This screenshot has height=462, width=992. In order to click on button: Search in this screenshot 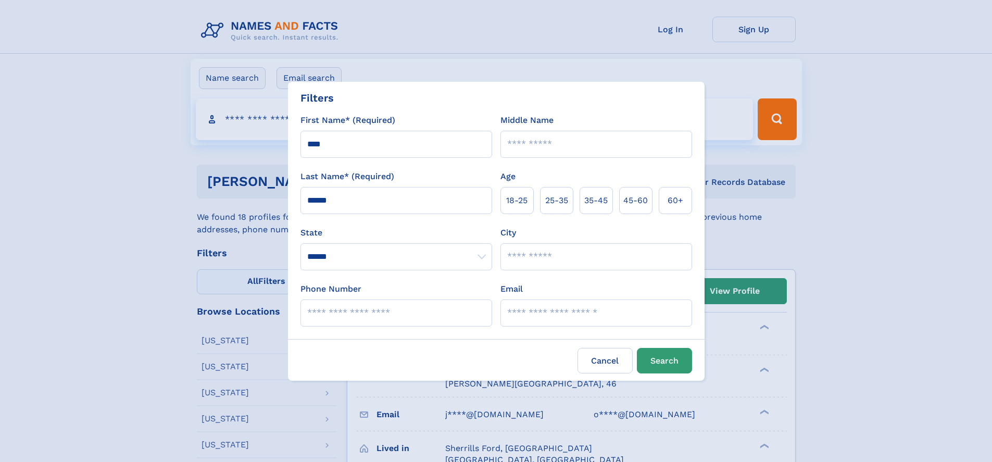, I will do `click(664, 360)`.